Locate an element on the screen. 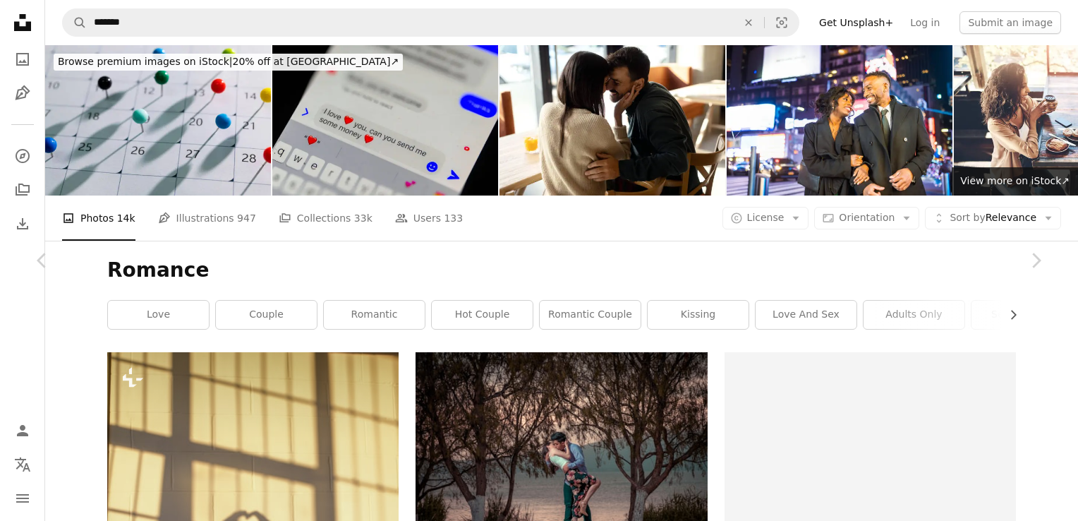  a: couple kissing in front of trees is located at coordinates (561, 449).